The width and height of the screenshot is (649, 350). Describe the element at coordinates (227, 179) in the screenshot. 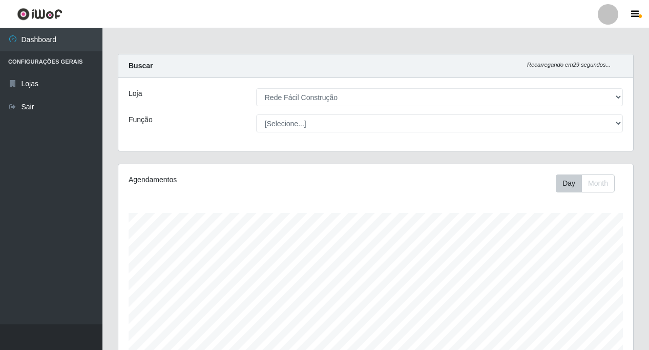

I see `div: Agendamentos` at that location.